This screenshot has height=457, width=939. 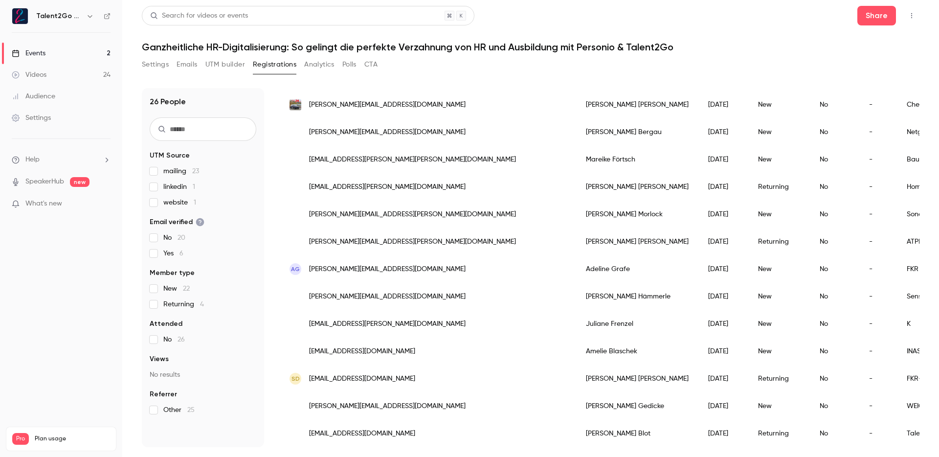 What do you see at coordinates (295, 379) in the screenshot?
I see `span: SD` at bounding box center [295, 379].